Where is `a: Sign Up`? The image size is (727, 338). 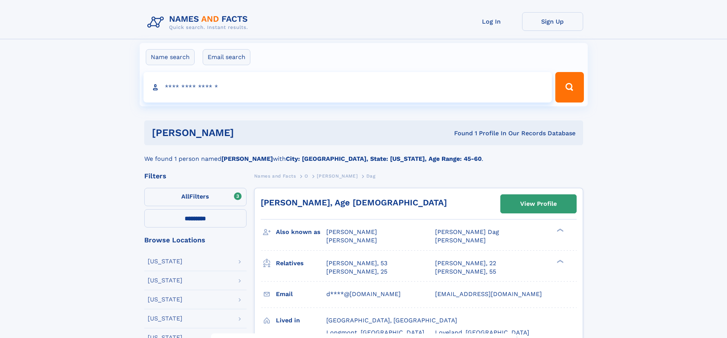
a: Sign Up is located at coordinates (552, 21).